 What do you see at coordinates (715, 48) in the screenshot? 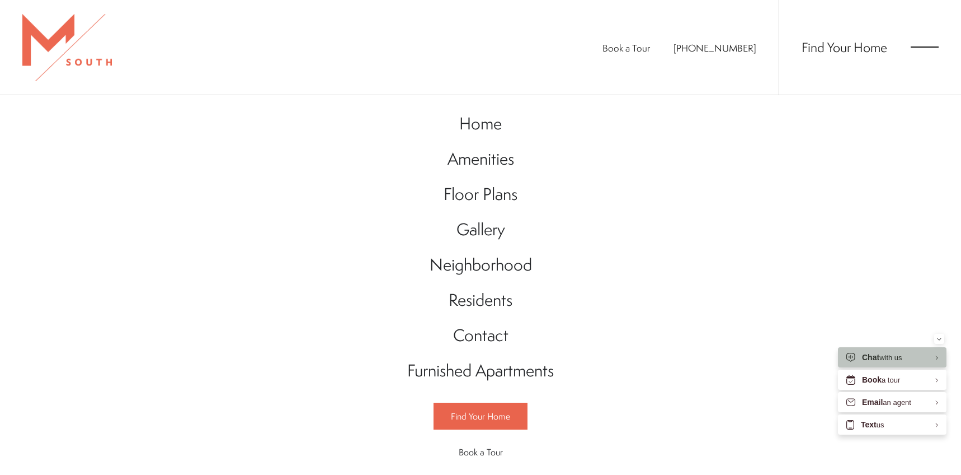
I see `a: Call Us at 813-570-8014` at bounding box center [715, 48].